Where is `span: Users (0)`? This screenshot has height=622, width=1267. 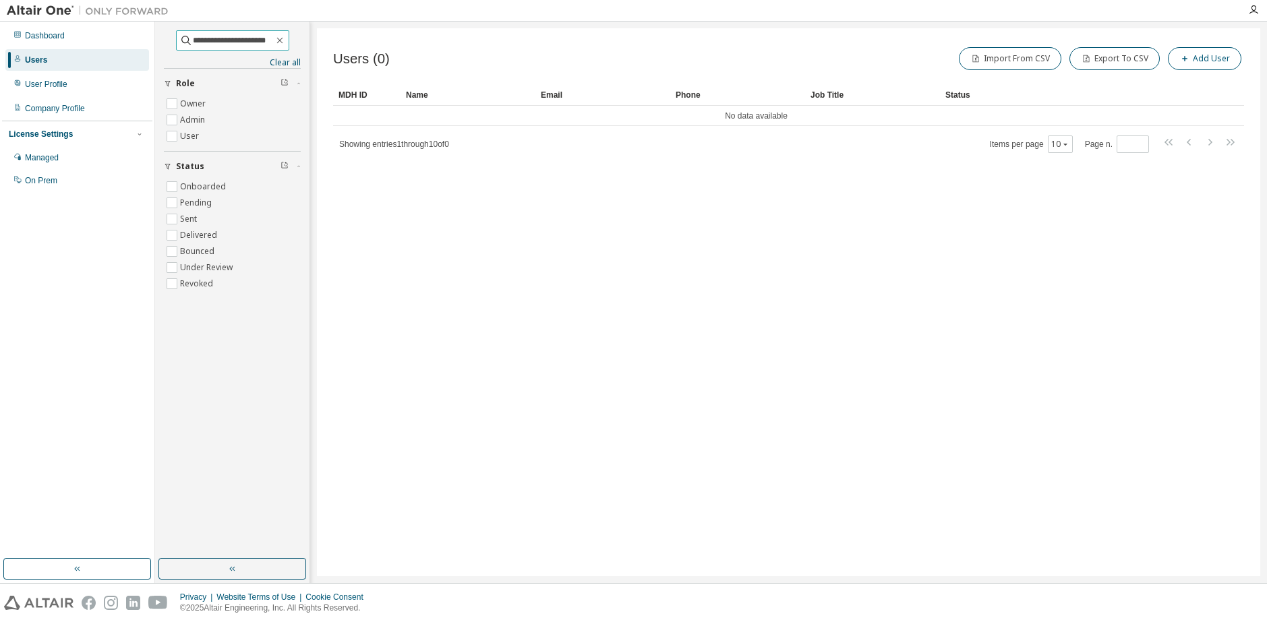 span: Users (0) is located at coordinates (361, 59).